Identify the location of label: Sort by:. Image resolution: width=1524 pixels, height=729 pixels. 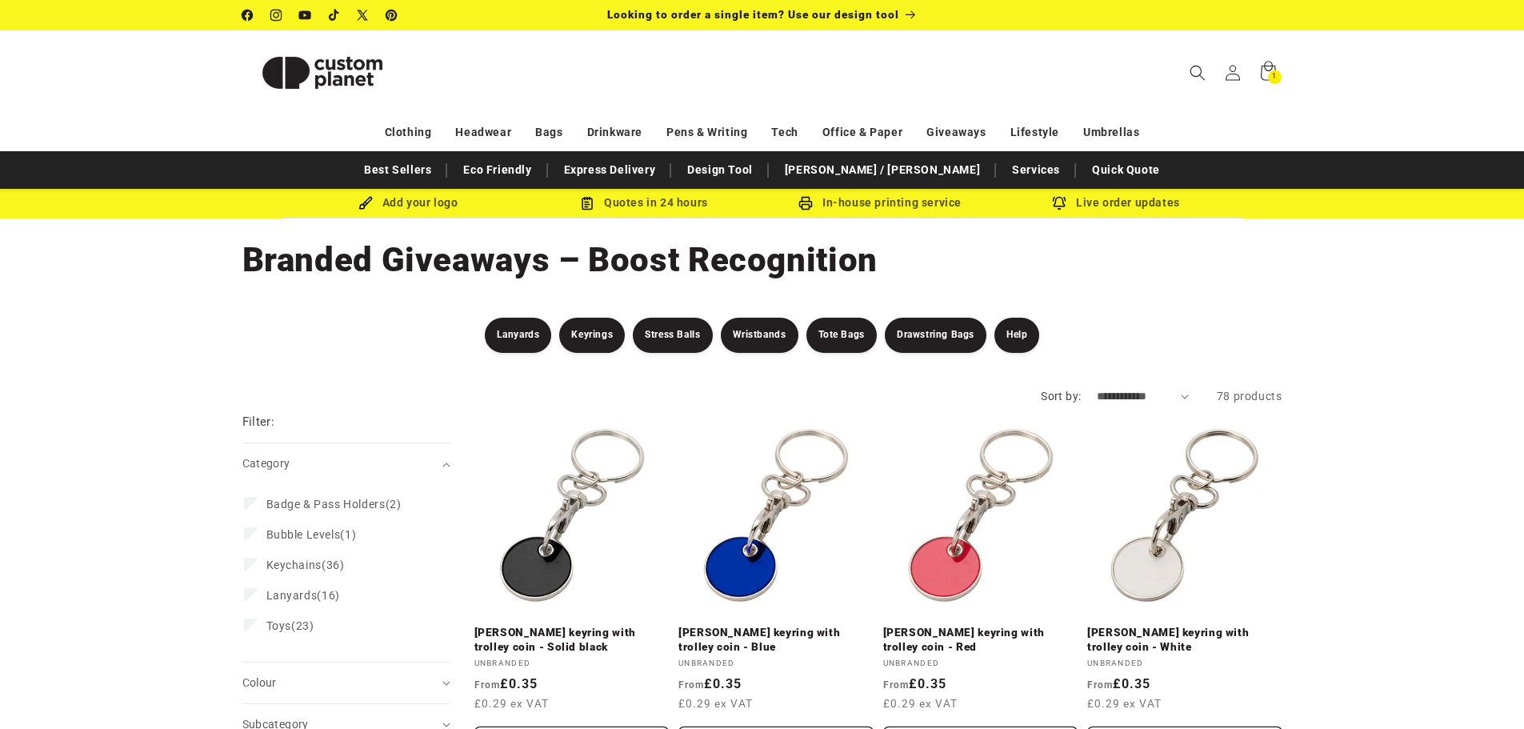
(1061, 396).